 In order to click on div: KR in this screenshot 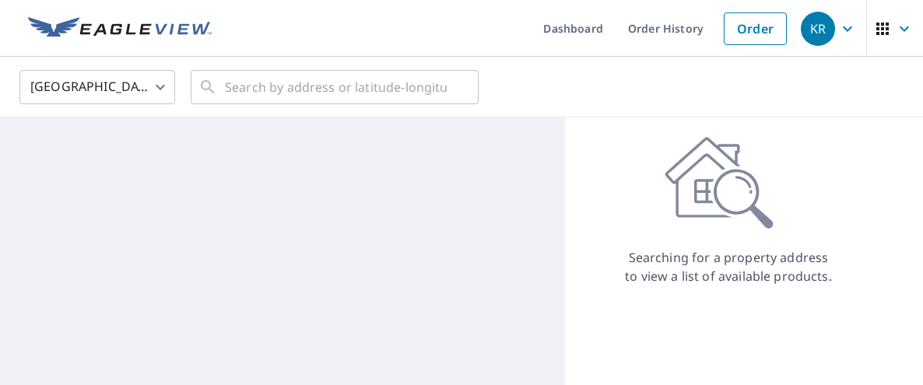, I will do `click(818, 29)`.